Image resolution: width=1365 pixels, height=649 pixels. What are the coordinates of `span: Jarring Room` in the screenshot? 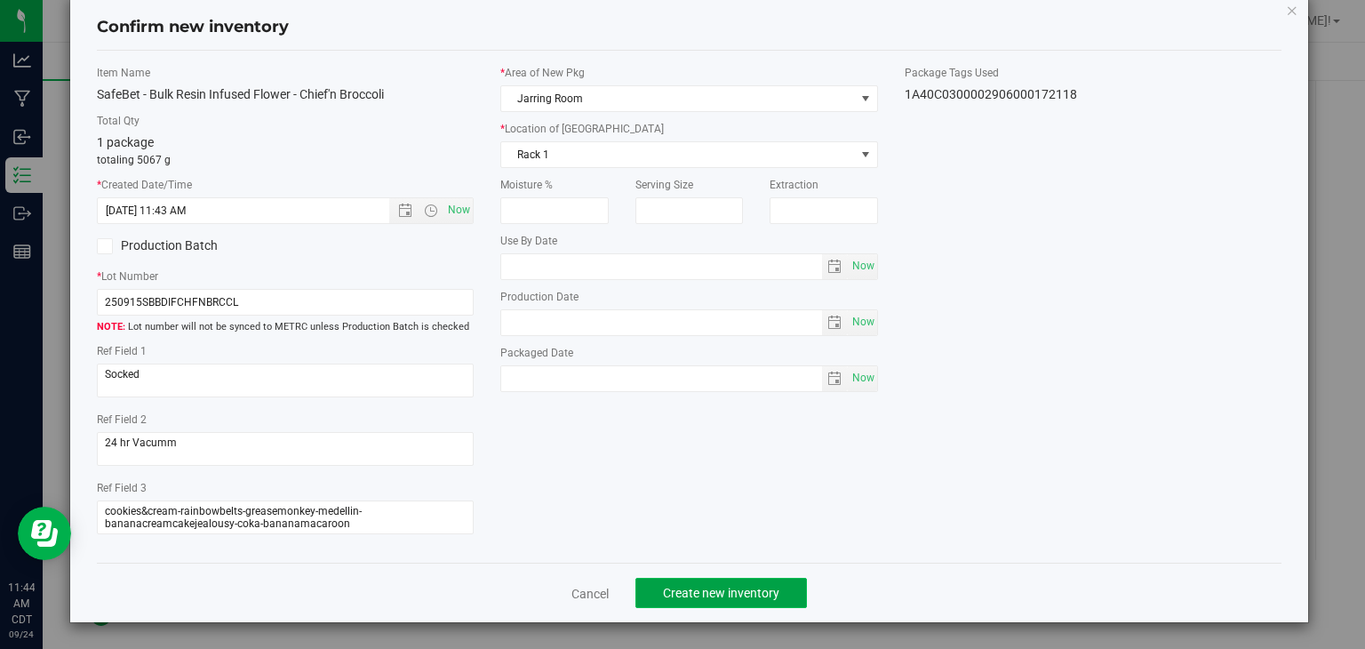 It's located at (678, 99).